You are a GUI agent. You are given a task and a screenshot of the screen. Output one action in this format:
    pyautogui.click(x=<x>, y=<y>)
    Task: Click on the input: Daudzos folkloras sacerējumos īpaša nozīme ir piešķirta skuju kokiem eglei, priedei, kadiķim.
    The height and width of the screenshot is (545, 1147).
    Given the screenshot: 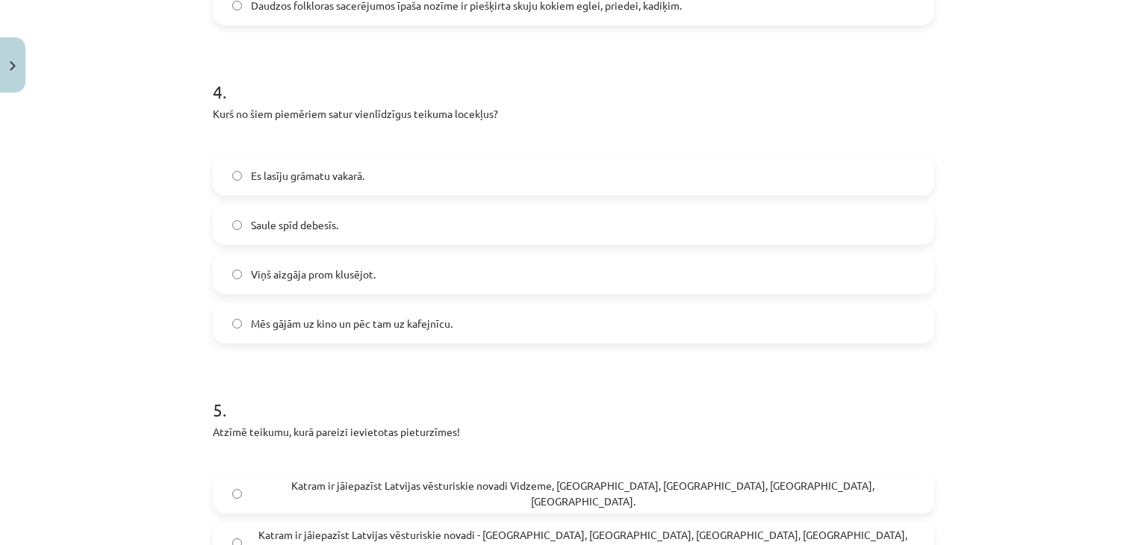 What is the action you would take?
    pyautogui.click(x=237, y=5)
    